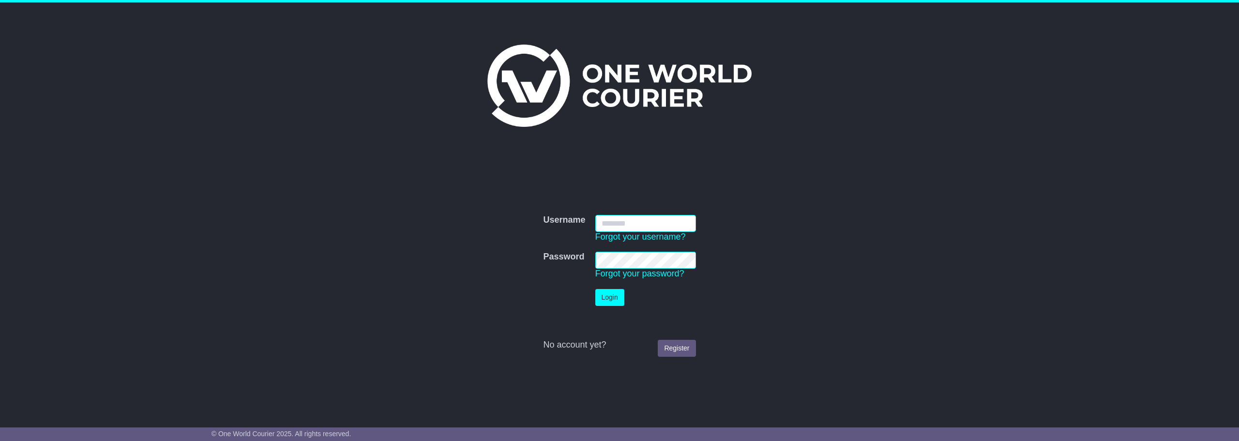 Image resolution: width=1239 pixels, height=441 pixels. What do you see at coordinates (564, 220) in the screenshot?
I see `label: Username` at bounding box center [564, 220].